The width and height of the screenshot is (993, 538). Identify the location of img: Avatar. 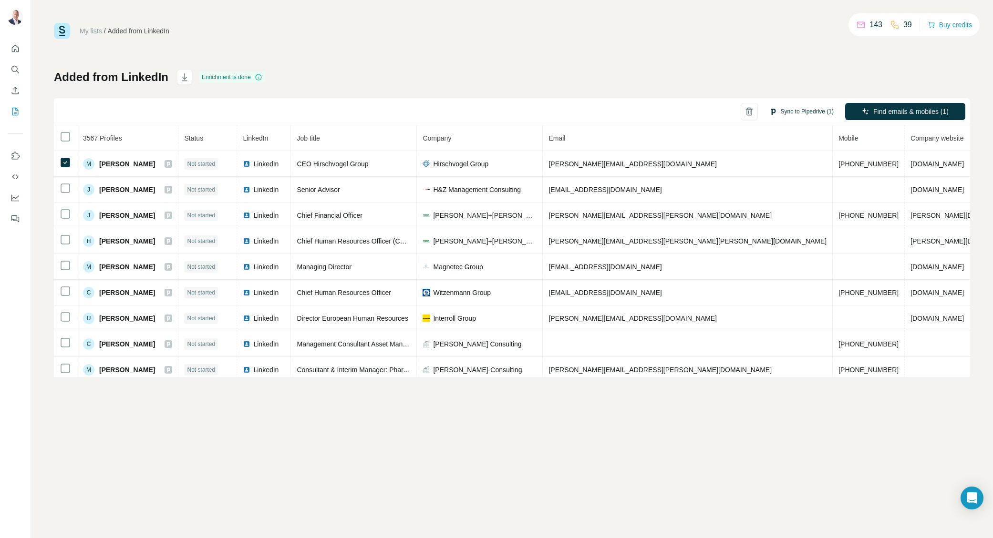
(15, 17).